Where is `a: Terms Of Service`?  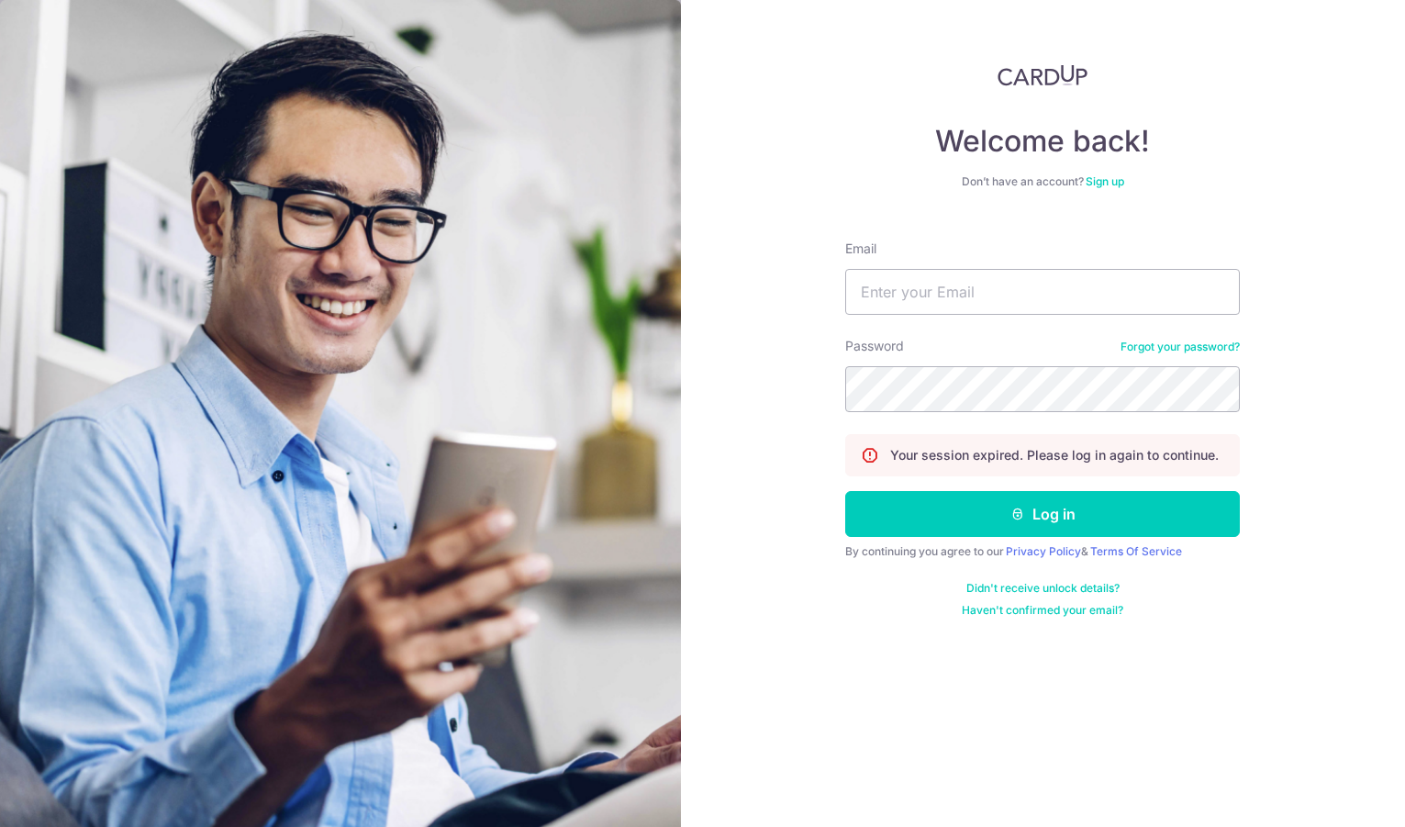
a: Terms Of Service is located at coordinates (1136, 551).